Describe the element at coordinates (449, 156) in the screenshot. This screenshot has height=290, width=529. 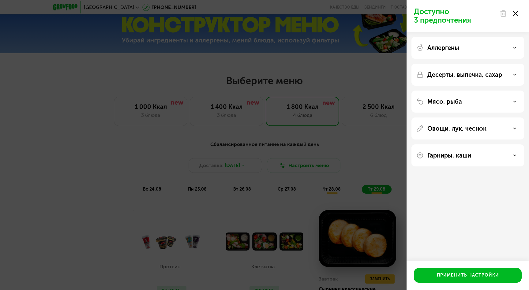
I see `p: Гарниры, каши` at that location.